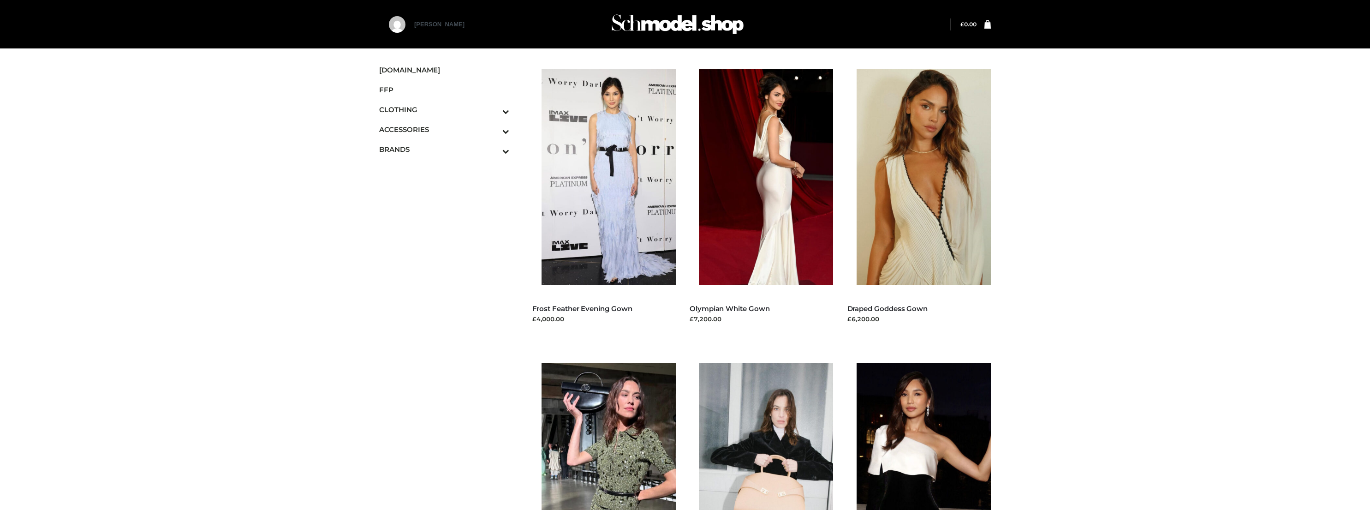  What do you see at coordinates (444, 129) in the screenshot?
I see `a: ACCESSORIESToggle Submenu` at bounding box center [444, 129].